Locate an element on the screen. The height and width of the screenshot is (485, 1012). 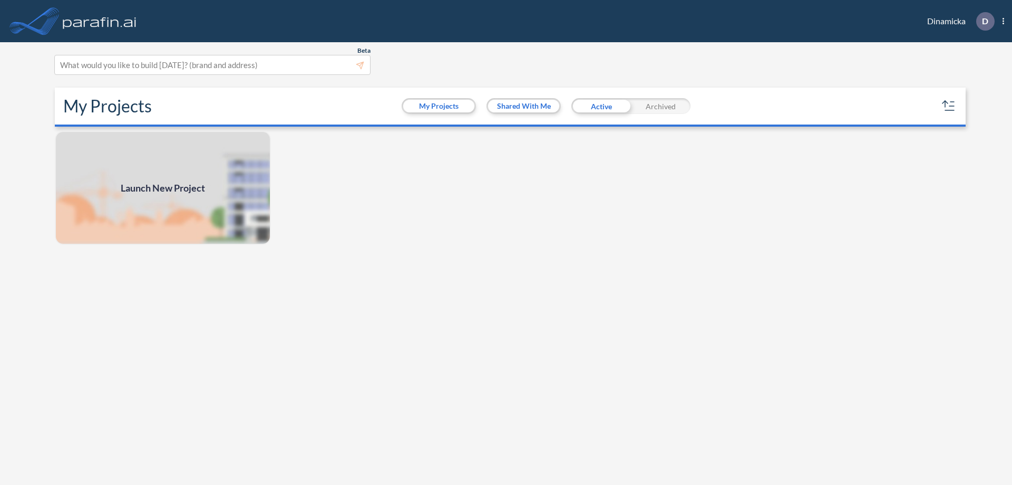
h2: My Projects is located at coordinates (108, 106).